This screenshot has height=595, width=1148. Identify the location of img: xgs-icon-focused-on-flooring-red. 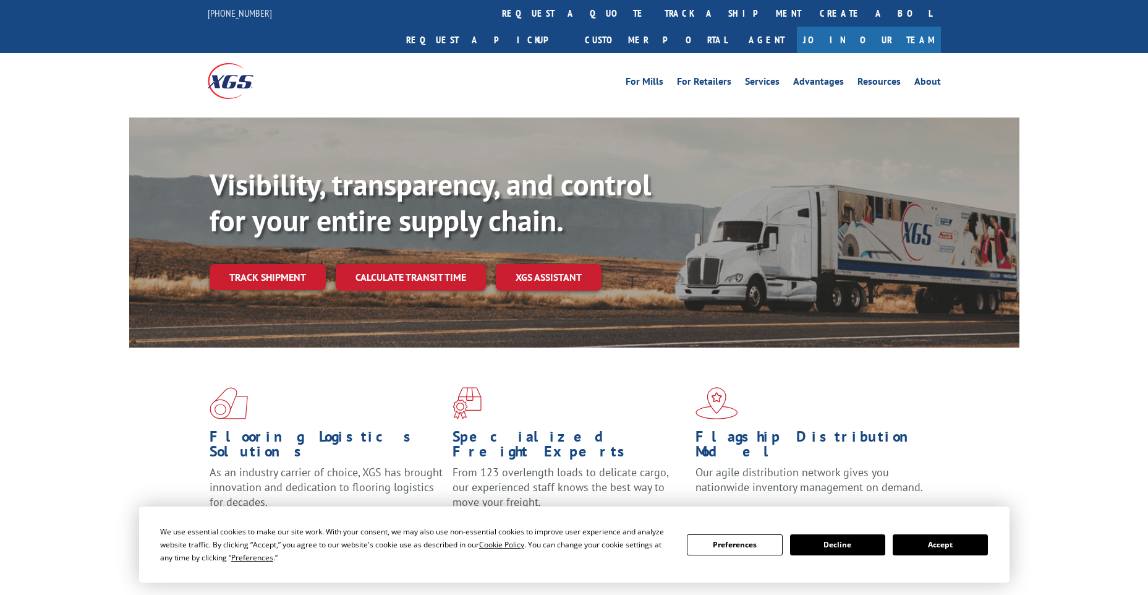
(467, 403).